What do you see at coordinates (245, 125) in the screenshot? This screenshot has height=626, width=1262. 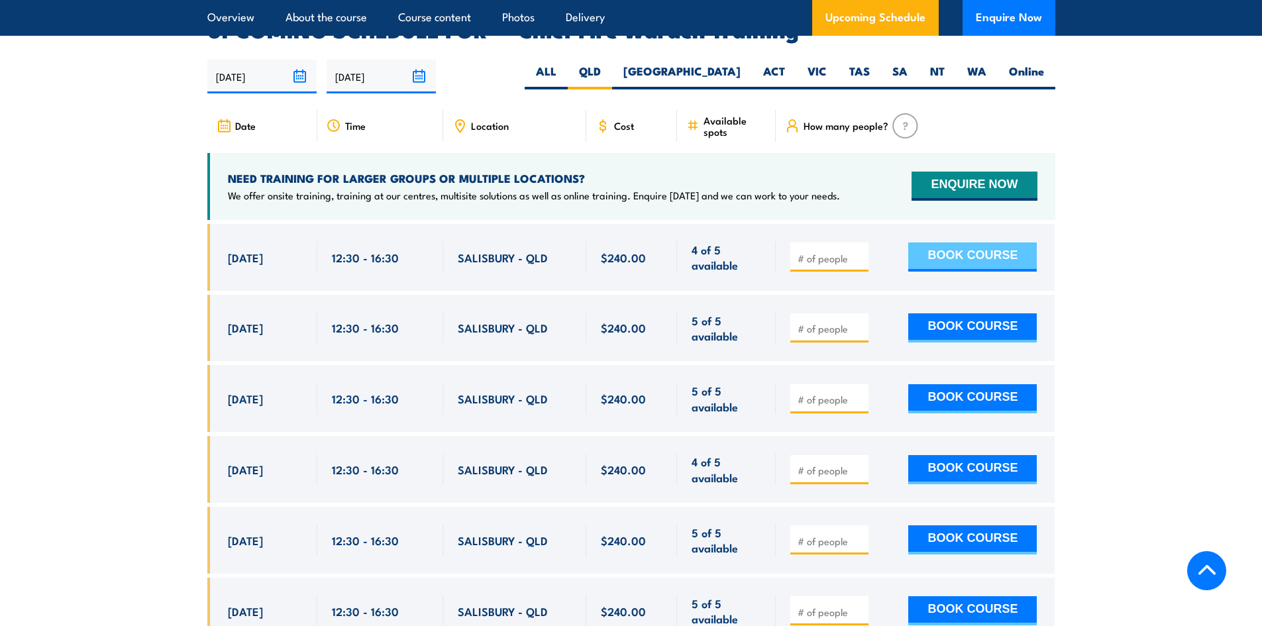 I see `span: Date` at bounding box center [245, 125].